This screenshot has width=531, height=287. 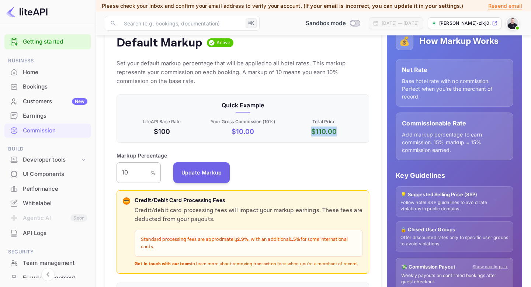 I want to click on span: Security, so click(x=48, y=252).